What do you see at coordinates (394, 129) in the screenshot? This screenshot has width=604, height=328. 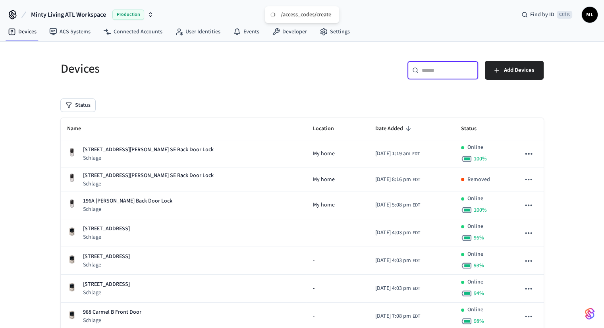 I see `span: Date Added` at bounding box center [394, 129].